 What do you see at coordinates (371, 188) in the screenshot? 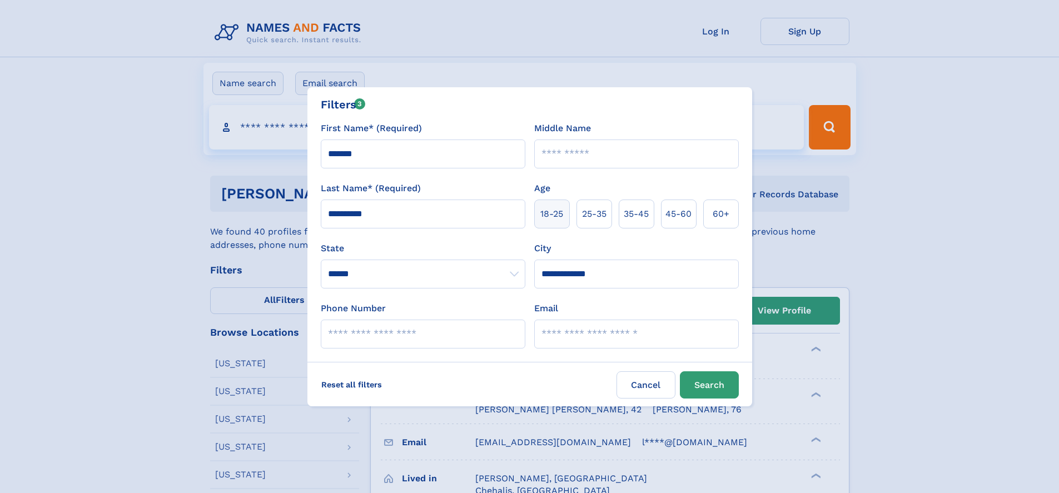
I see `label: Last Name* (Required)` at bounding box center [371, 188].